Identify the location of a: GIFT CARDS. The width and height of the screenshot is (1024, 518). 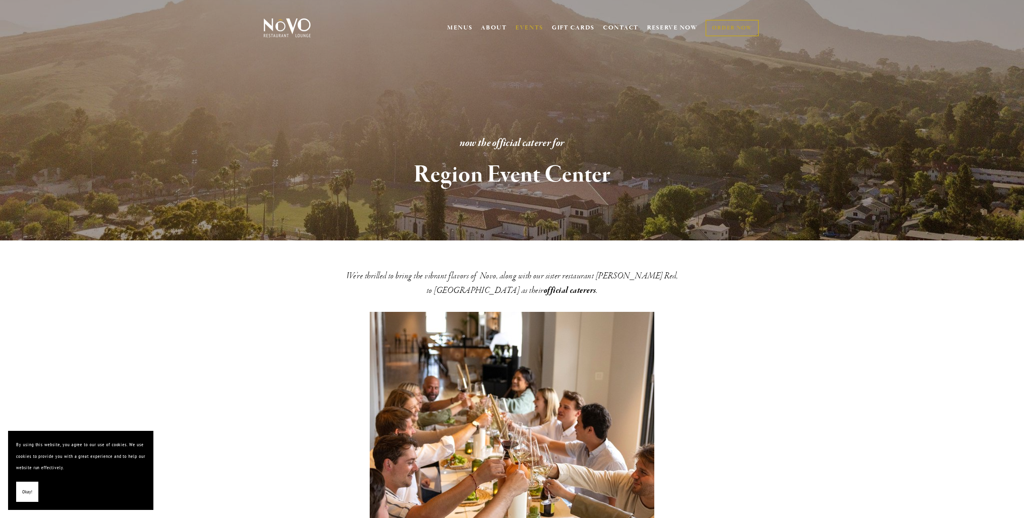
(573, 28).